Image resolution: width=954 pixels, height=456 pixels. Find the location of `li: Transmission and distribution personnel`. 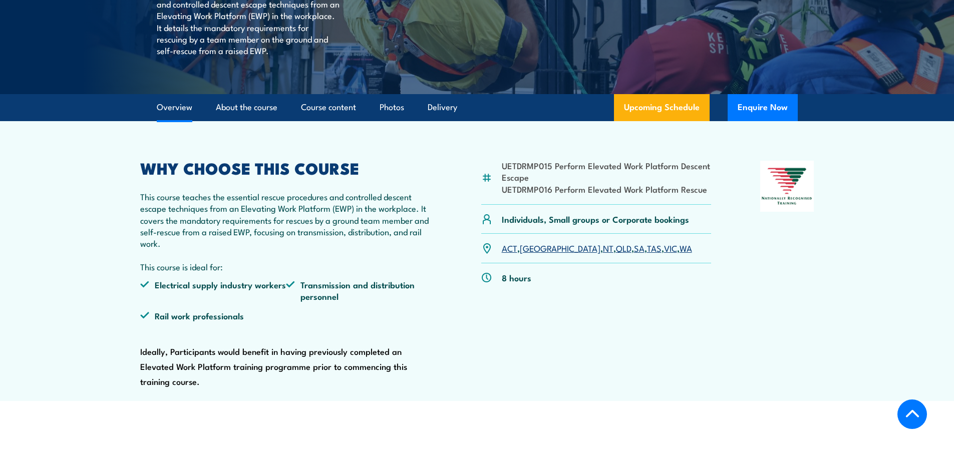

li: Transmission and distribution personnel is located at coordinates (359, 290).